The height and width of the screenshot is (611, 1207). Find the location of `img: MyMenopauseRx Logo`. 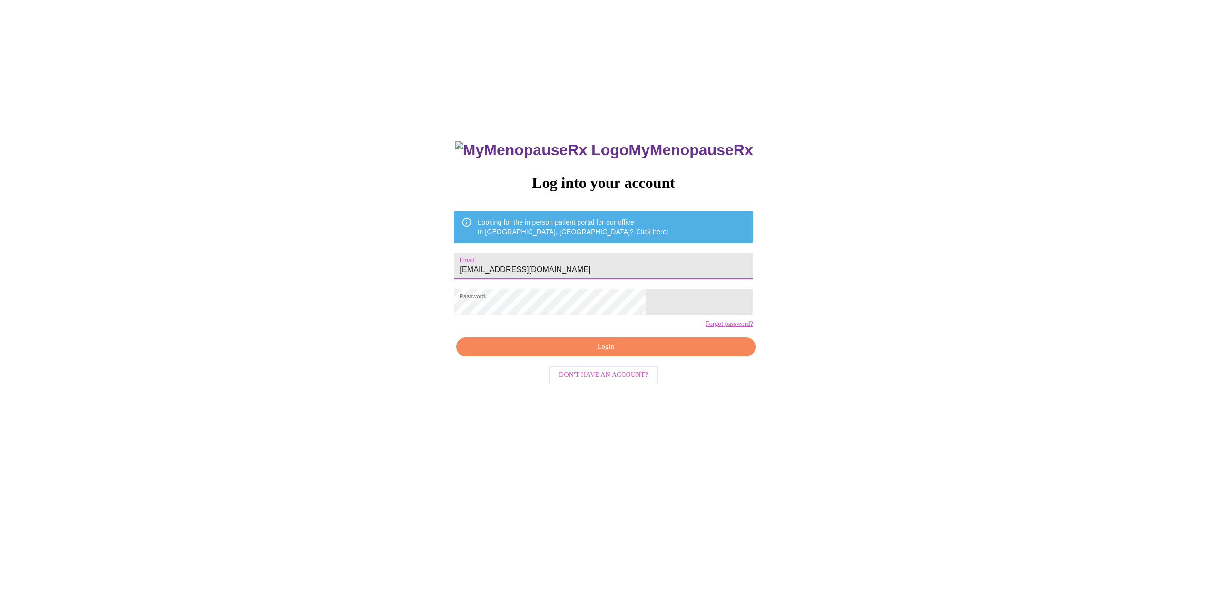

img: MyMenopauseRx Logo is located at coordinates (542, 150).